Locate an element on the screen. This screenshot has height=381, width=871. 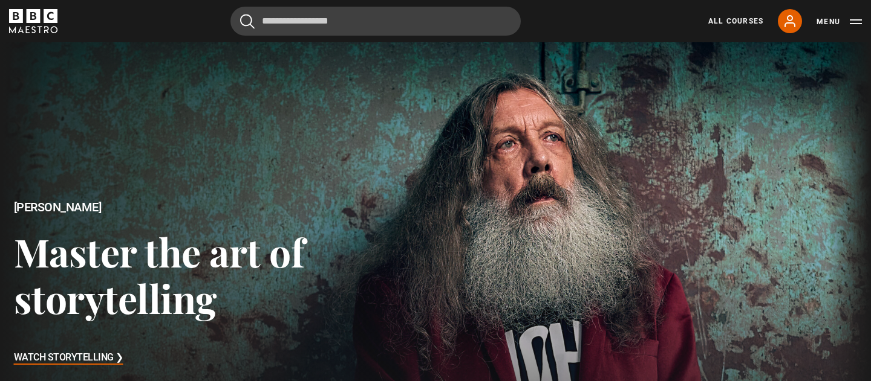
h3: Master the art of storytelling is located at coordinates (225, 275).